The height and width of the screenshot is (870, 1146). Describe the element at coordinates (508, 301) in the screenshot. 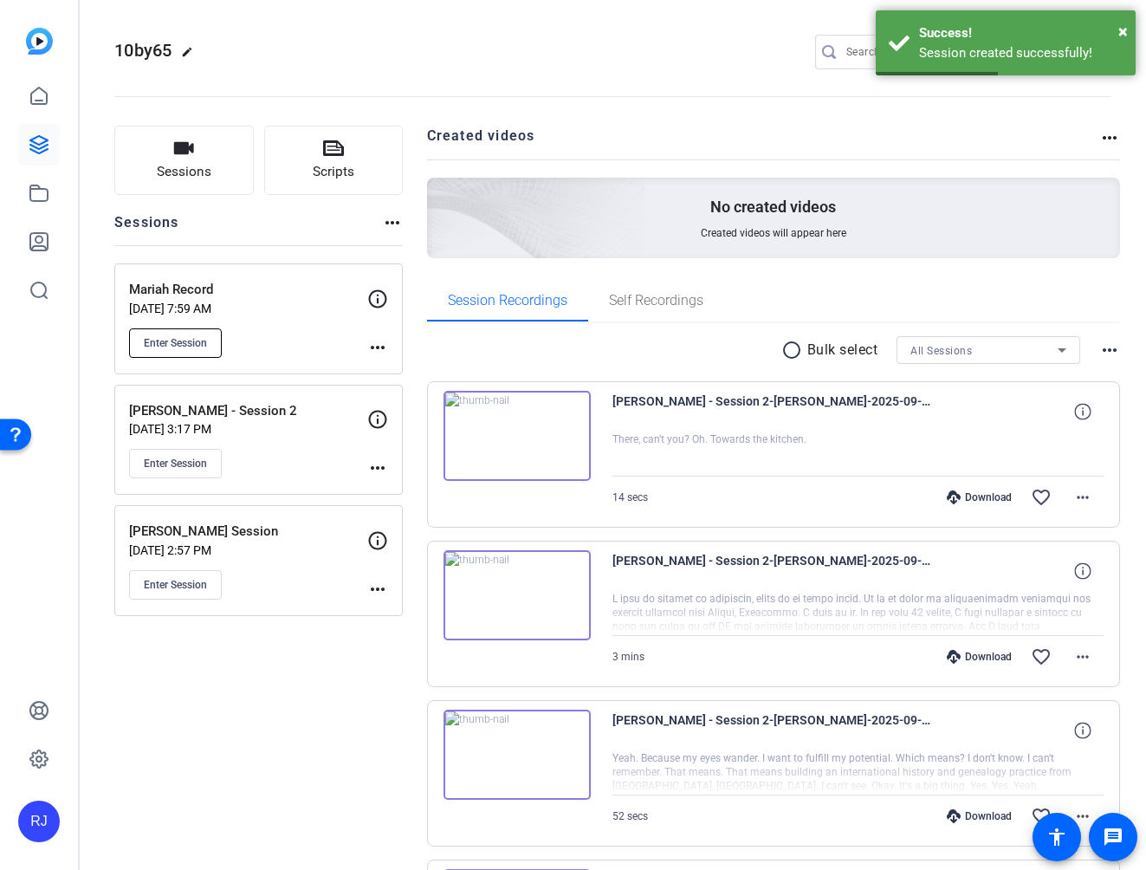

I see `span: Session Recordings` at that location.